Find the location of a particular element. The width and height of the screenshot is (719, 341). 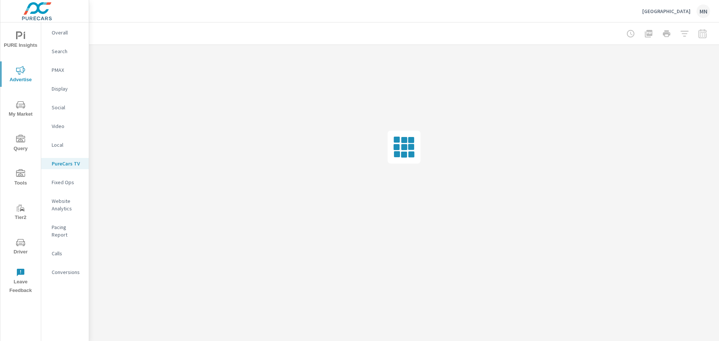

div: Calls is located at coordinates (65, 254).